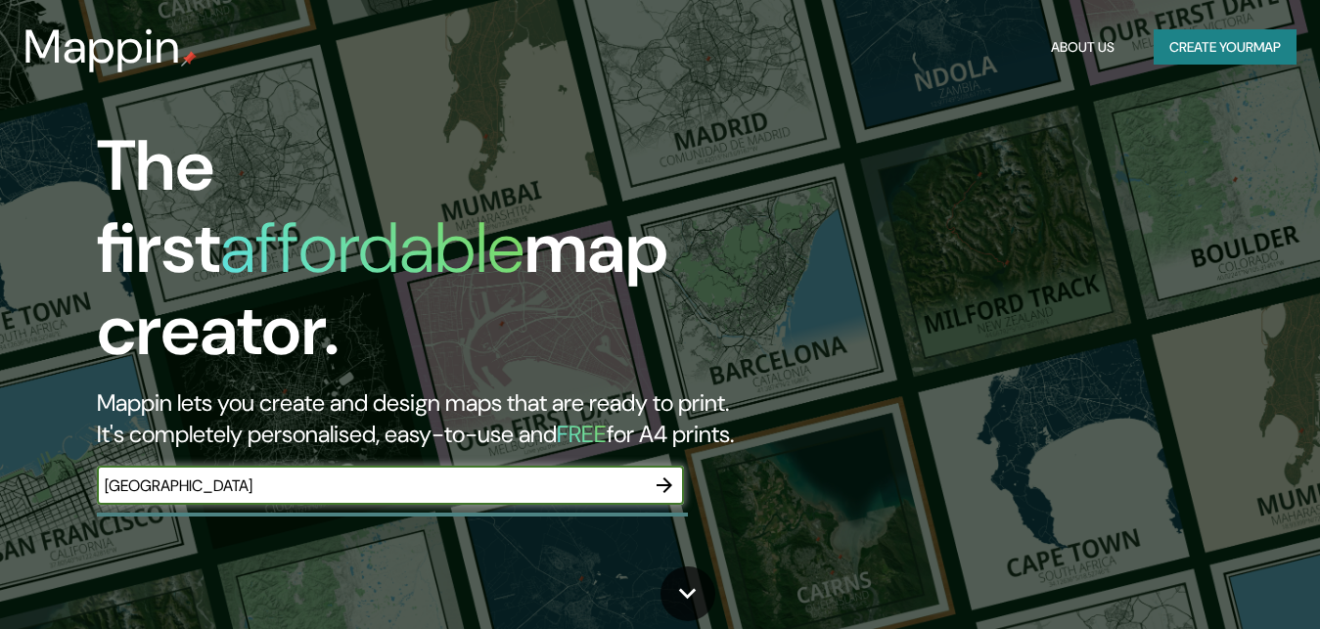  What do you see at coordinates (1225, 47) in the screenshot?
I see `button: Create yourmap` at bounding box center [1225, 47].